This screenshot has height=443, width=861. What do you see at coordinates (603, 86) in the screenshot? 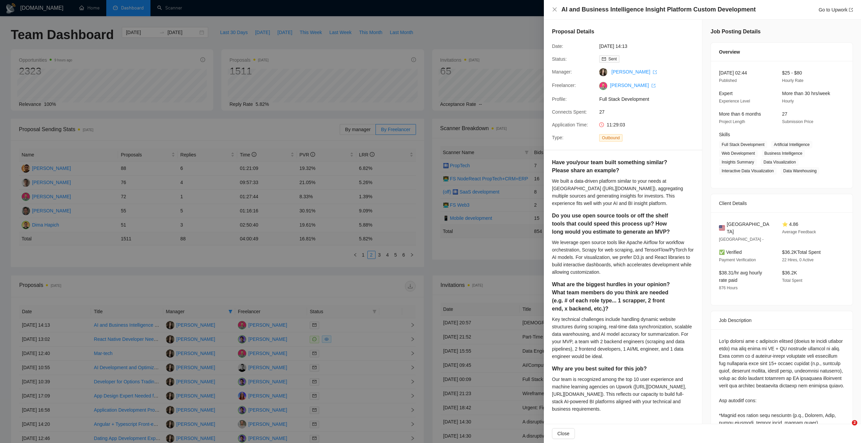
I see `img: c1eXUdwHc_WaOcbpPFtMJupqop6zdMumv1o7qBBEoYRQ7Y2b-PMuosOa1Pnj0gGm9V` at bounding box center [603, 86].